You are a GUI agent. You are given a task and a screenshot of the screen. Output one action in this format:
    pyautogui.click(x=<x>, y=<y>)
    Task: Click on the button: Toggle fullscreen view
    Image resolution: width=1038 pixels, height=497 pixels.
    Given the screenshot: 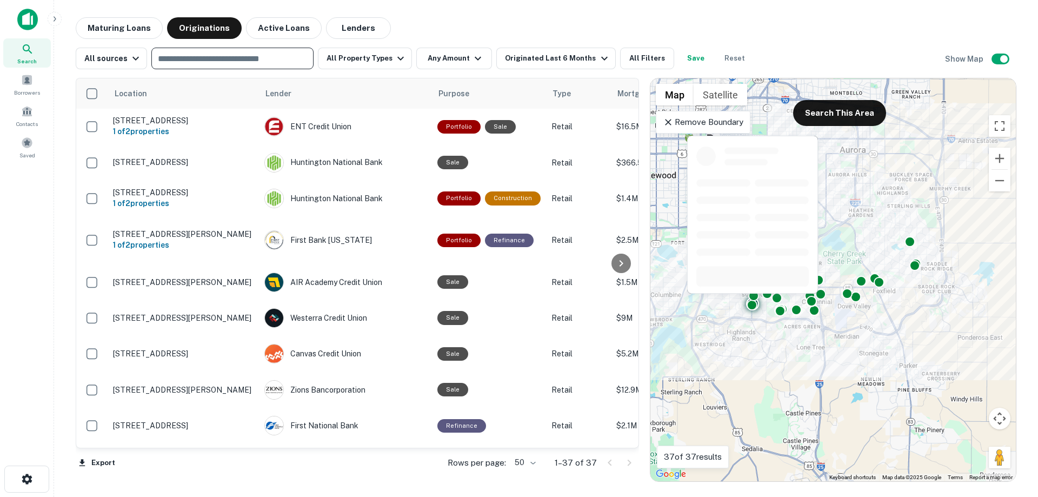 What is the action you would take?
    pyautogui.click(x=999, y=126)
    